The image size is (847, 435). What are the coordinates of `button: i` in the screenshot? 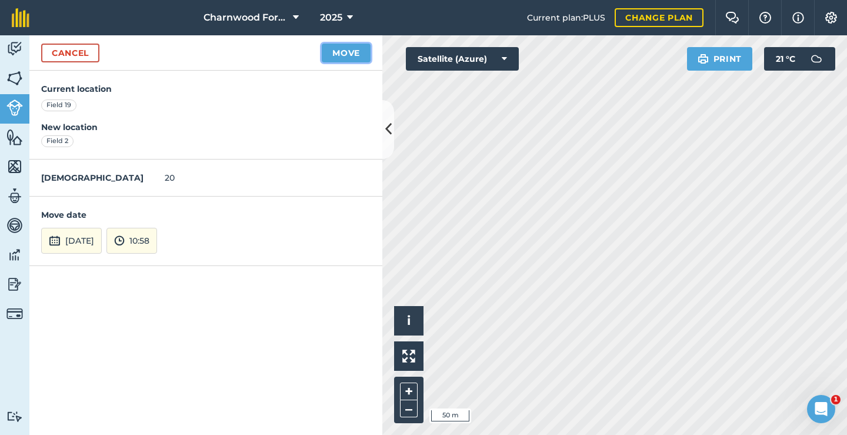 It's located at (409, 321).